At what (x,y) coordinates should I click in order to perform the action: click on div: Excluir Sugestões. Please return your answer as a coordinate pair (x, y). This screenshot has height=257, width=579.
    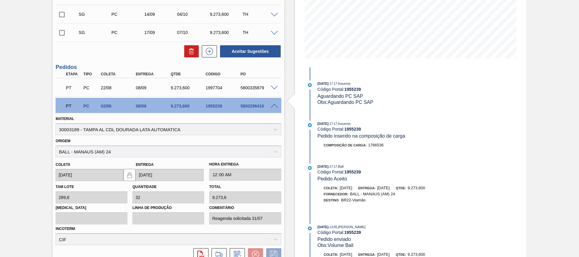
    Looking at the image, I should click on (190, 51).